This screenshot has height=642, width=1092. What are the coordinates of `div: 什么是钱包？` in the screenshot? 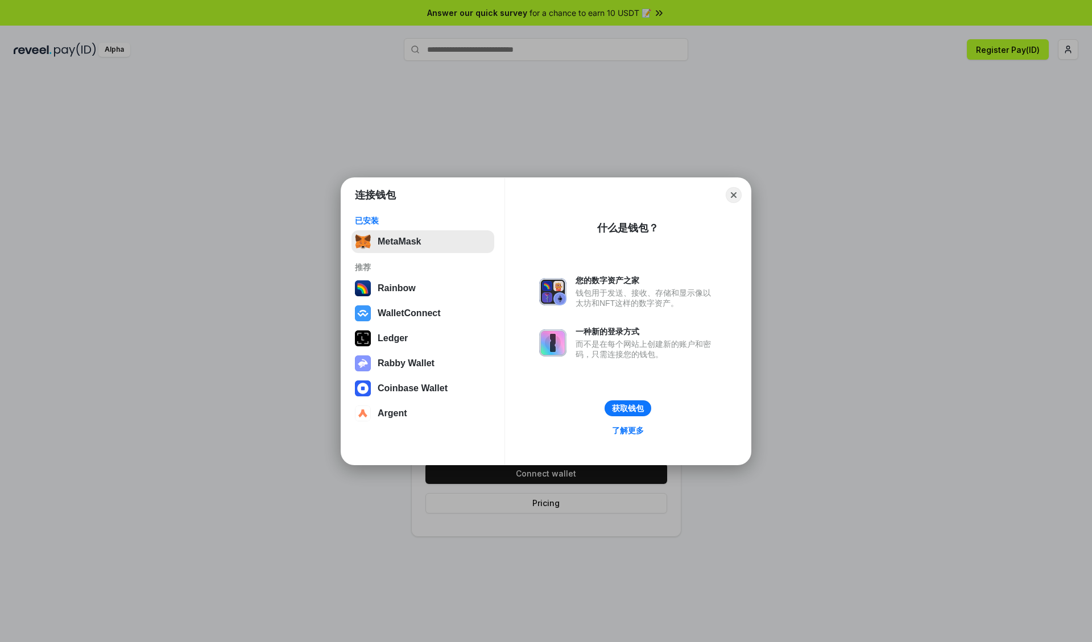 It's located at (628, 228).